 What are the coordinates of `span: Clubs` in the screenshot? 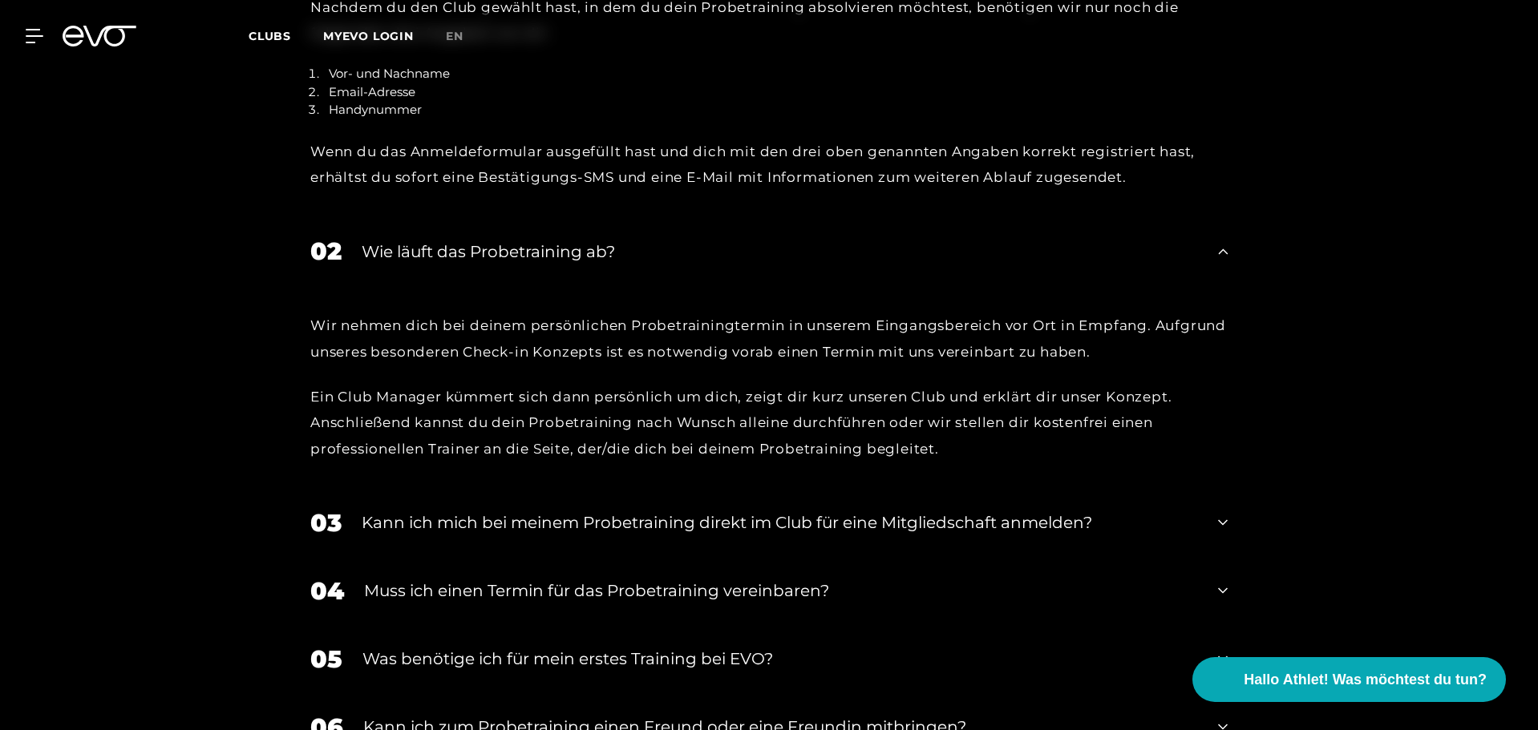 It's located at (269, 36).